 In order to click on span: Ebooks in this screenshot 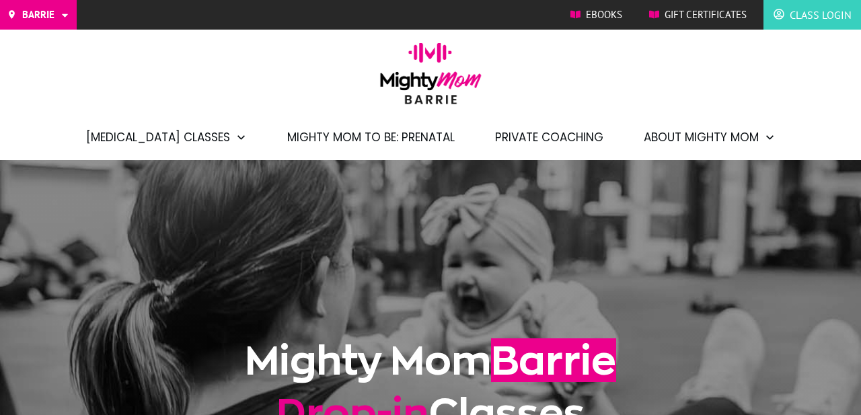, I will do `click(604, 15)`.